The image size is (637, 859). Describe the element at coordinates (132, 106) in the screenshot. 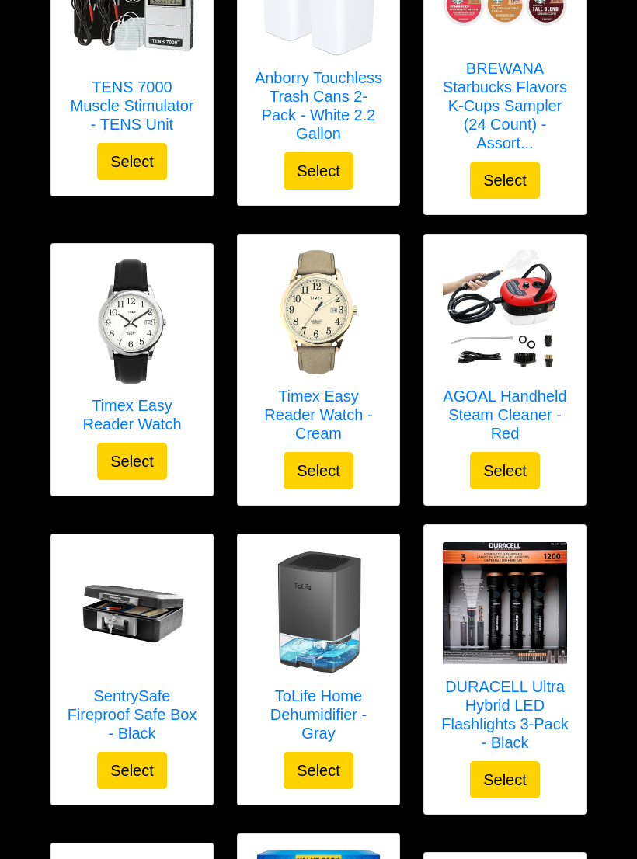

I see `h5: TENS 7000 Muscle Stimulator - TENS Unit` at that location.